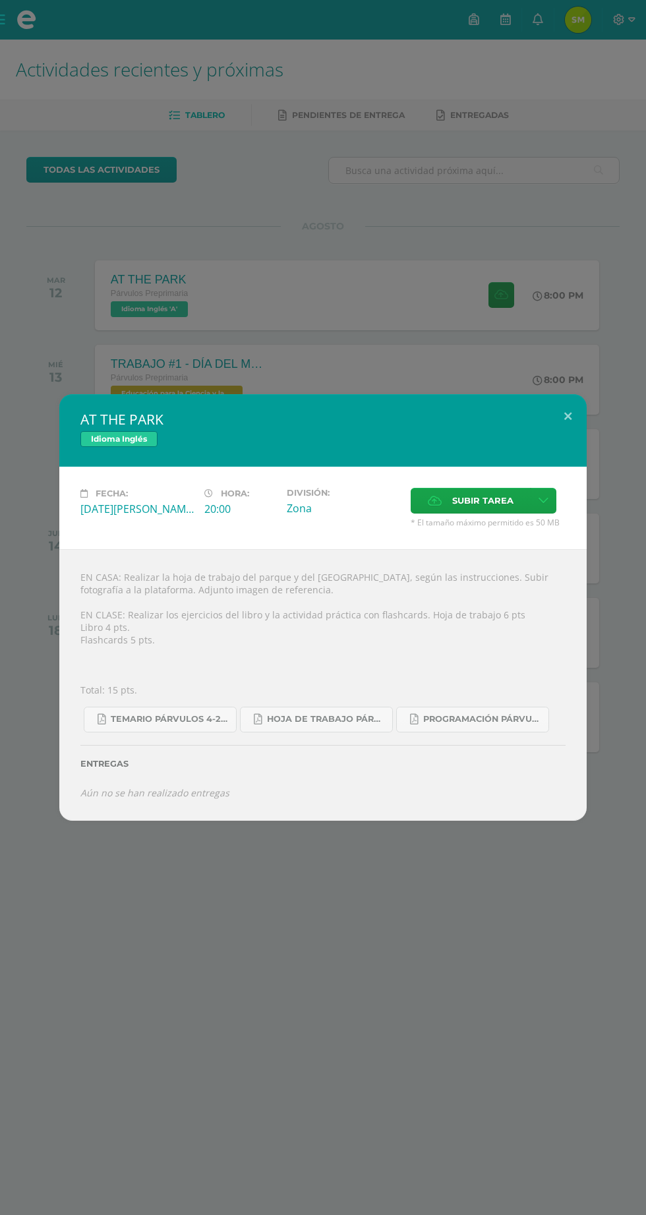 Image resolution: width=646 pixels, height=1215 pixels. I want to click on span: Fecha:, so click(111, 493).